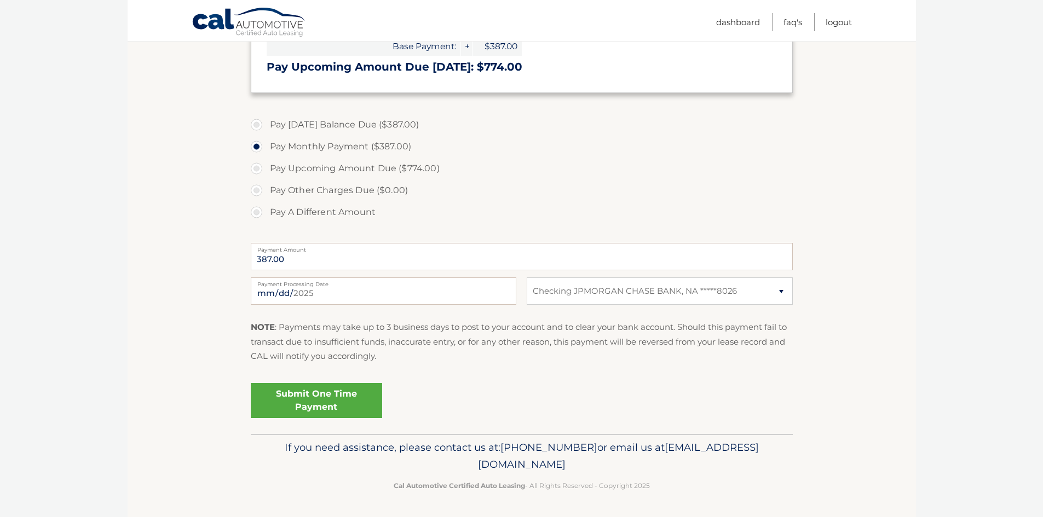 This screenshot has height=517, width=1043. I want to click on strong: NOTE, so click(263, 327).